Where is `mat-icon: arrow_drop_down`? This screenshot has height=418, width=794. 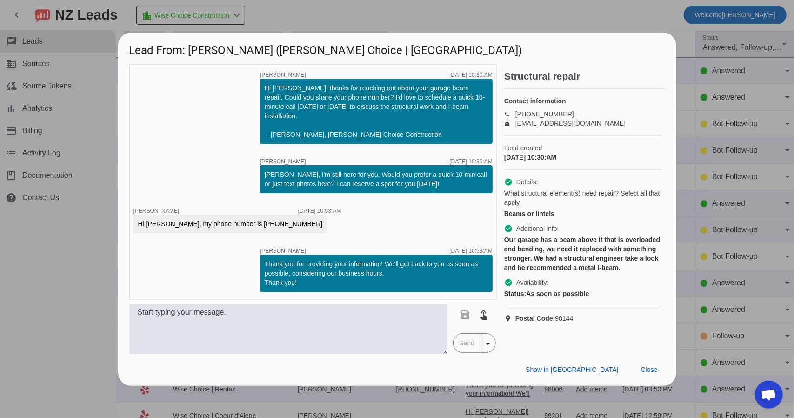
mat-icon: arrow_drop_down is located at coordinates (488, 343).